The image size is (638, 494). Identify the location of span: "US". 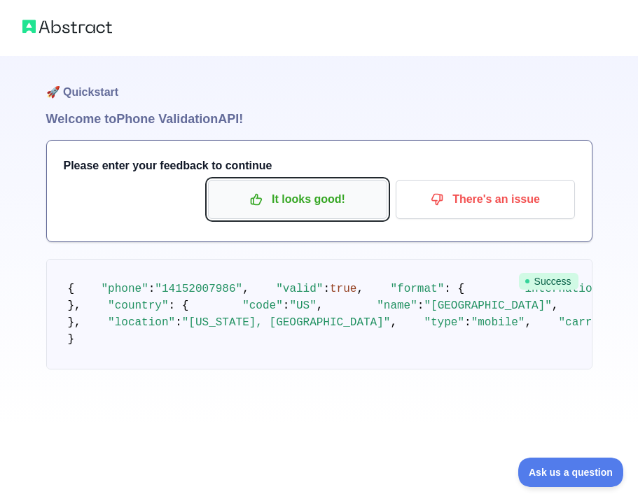
(302, 306).